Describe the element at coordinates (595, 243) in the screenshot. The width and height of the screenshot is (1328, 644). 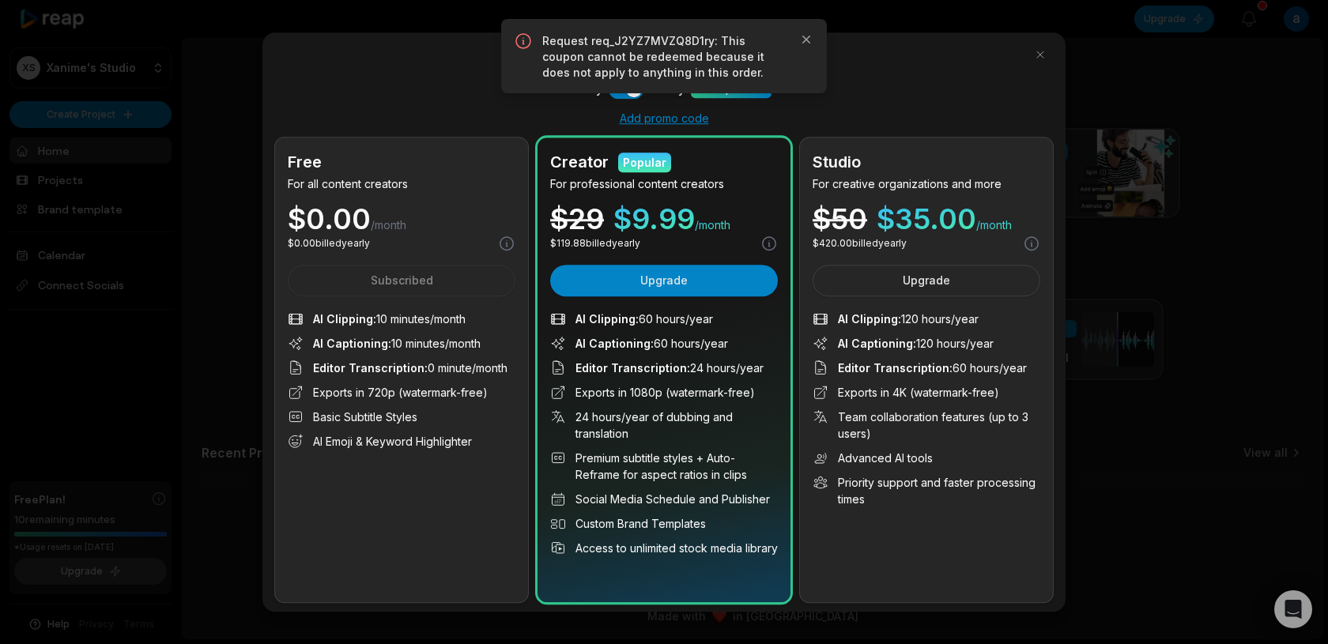
I see `p: $ 119.88 billed yearly` at that location.